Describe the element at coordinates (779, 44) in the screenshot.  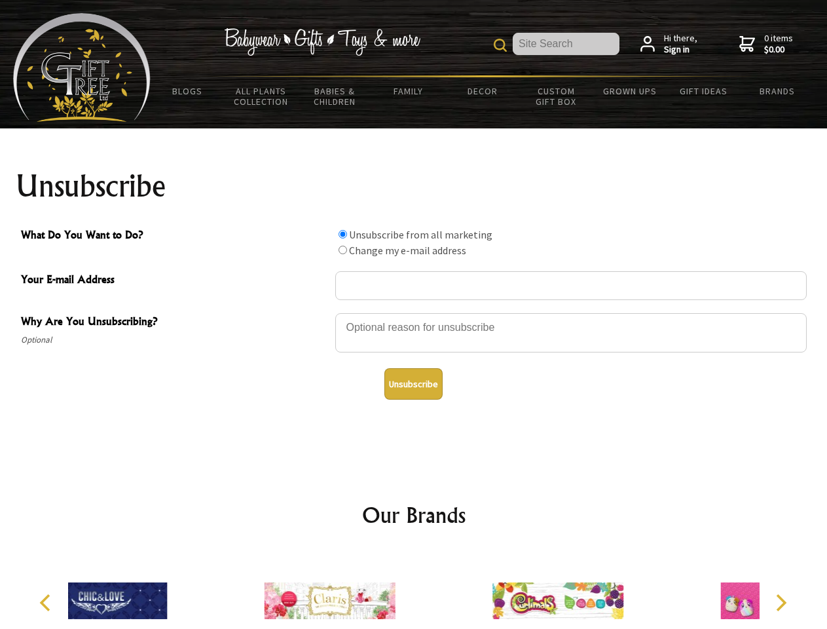
I see `span: 0 items` at that location.